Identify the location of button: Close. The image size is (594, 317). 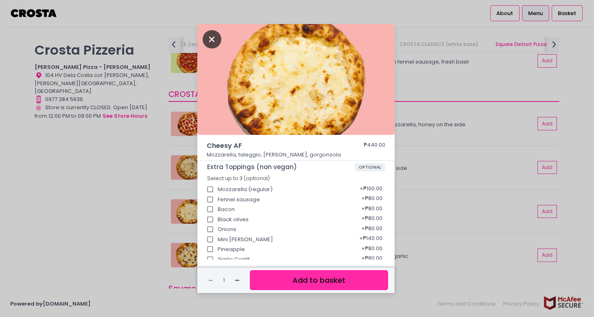
(212, 39).